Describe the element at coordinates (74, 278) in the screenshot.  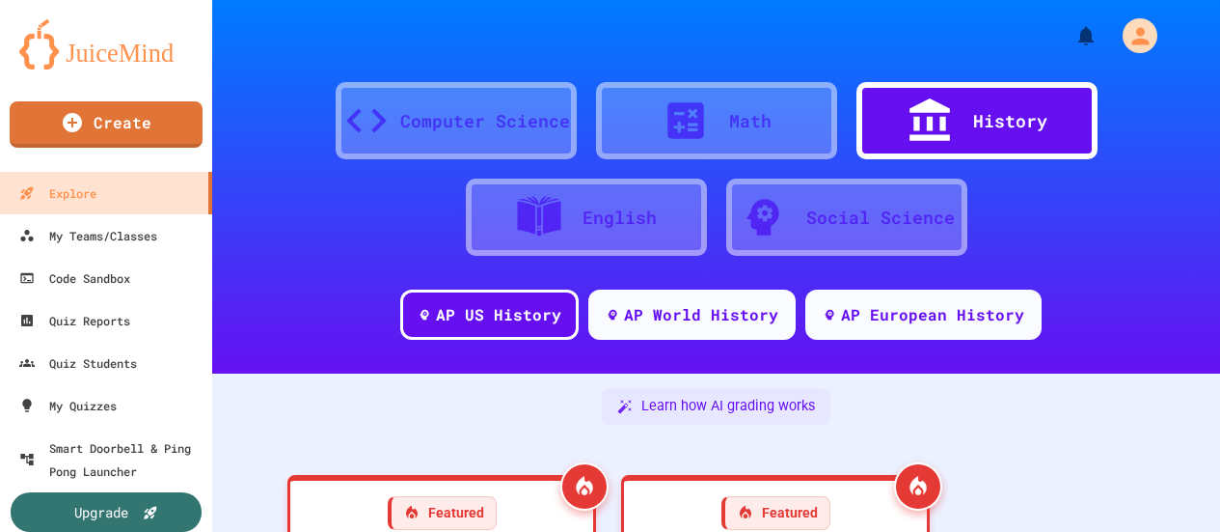
I see `div: Code Sandbox` at that location.